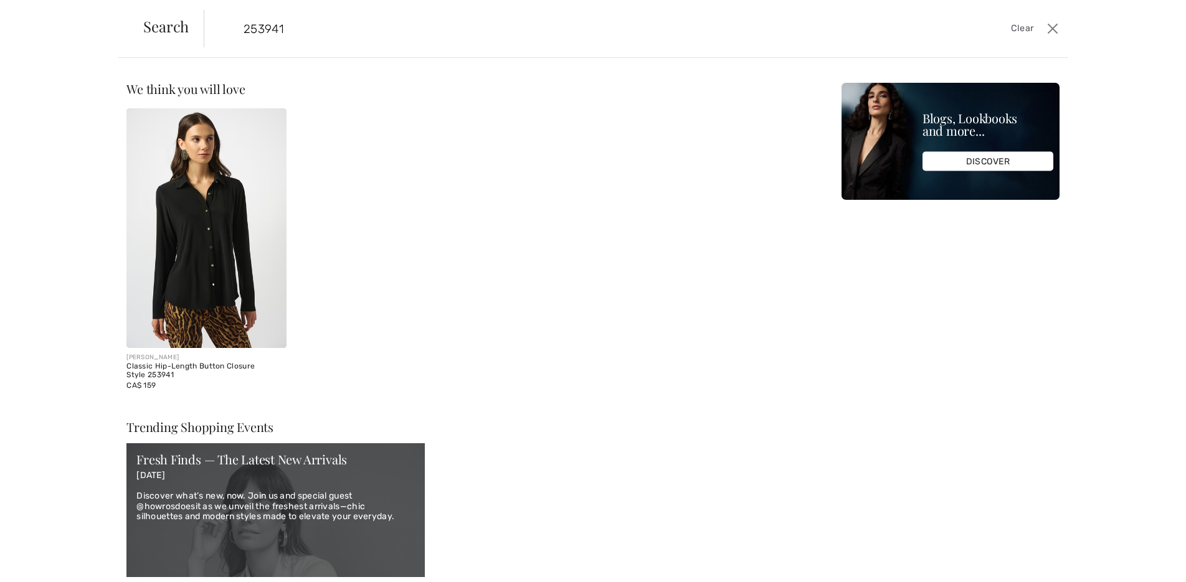 The height and width of the screenshot is (582, 1186). I want to click on div: Trending Shopping Events, so click(275, 427).